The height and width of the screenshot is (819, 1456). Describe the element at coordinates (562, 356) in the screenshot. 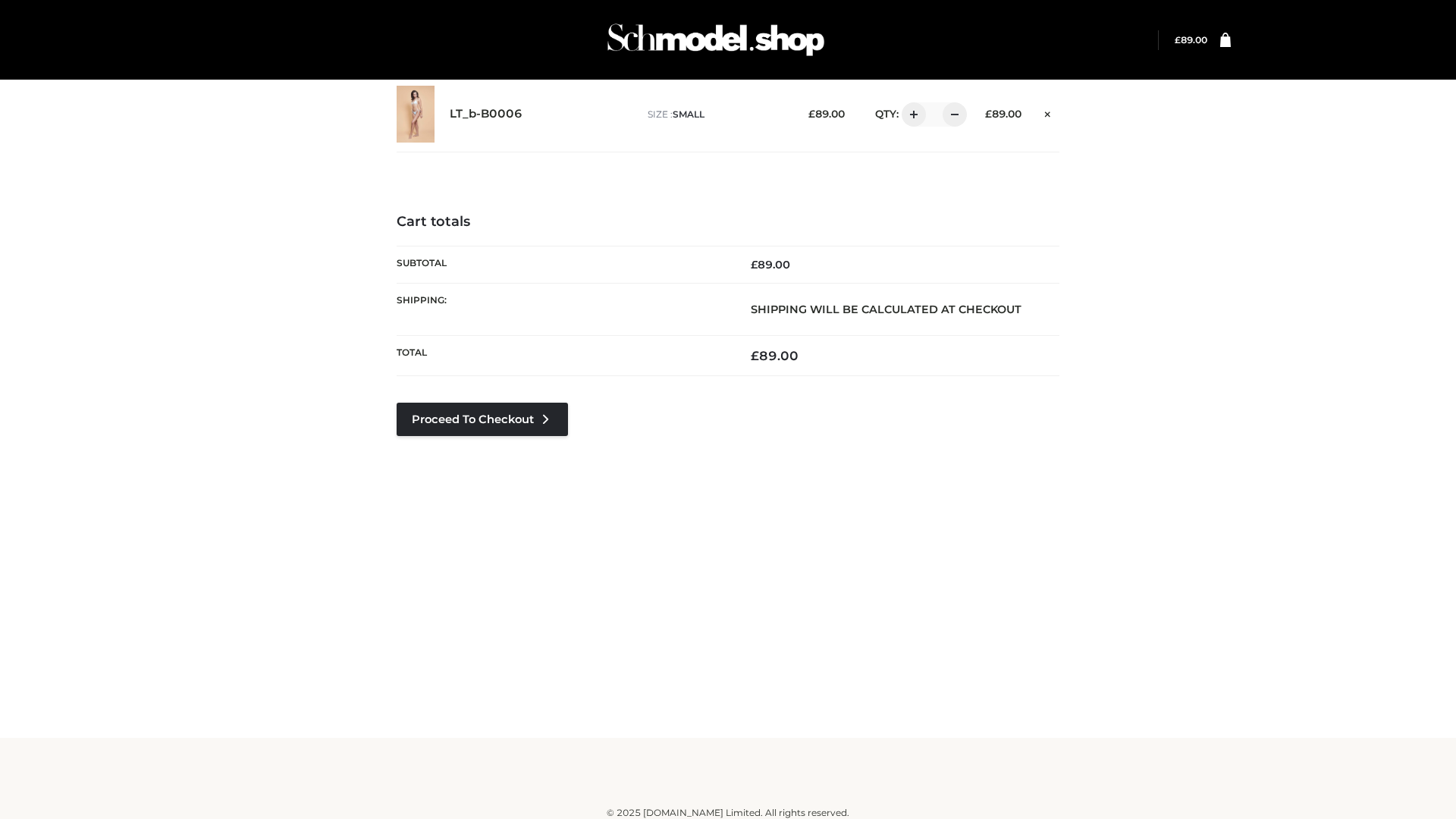

I see `th: Total` at that location.